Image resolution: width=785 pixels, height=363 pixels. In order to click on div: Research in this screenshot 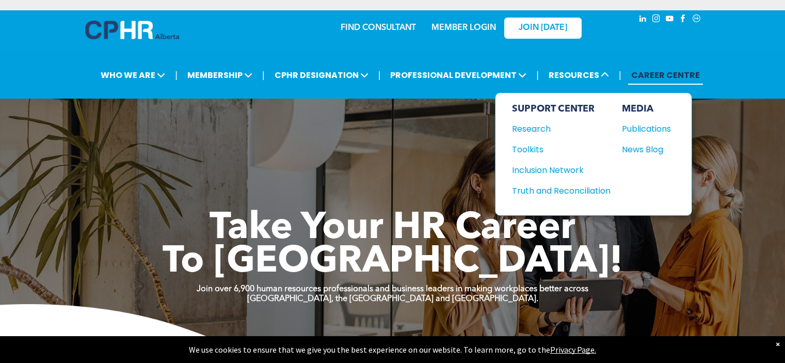, I will do `click(557, 129)`.